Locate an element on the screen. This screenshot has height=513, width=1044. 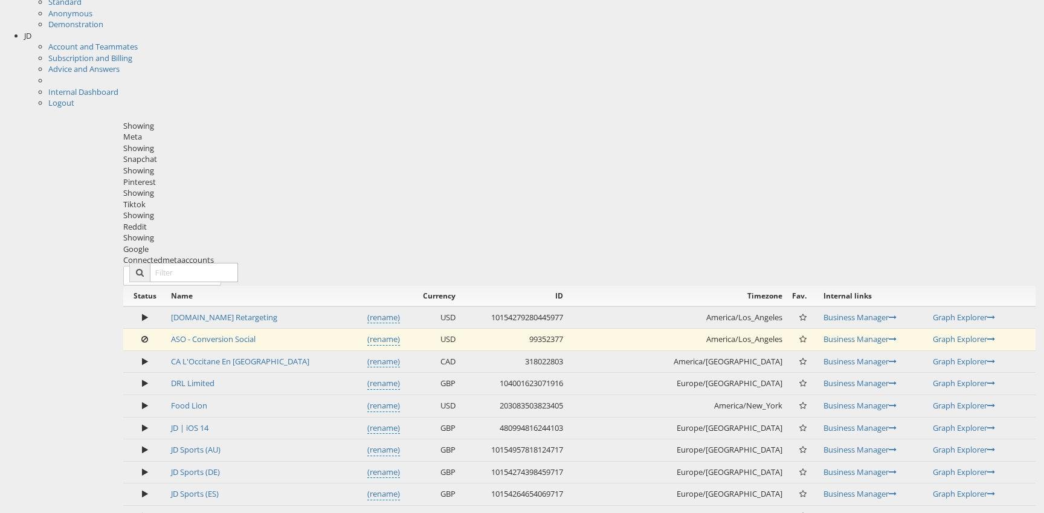
a: JD Sports (ES) is located at coordinates (195, 494).